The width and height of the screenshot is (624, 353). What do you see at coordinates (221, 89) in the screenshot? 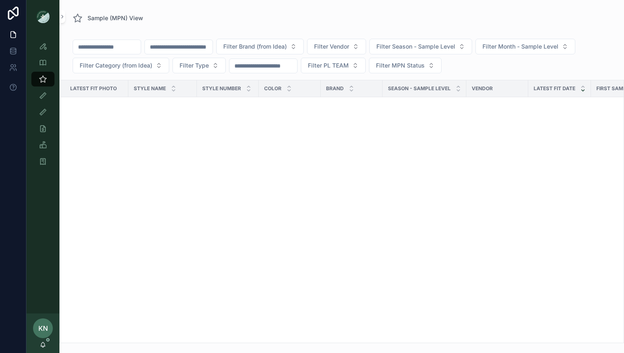
I see `span: Style Number` at bounding box center [221, 89].